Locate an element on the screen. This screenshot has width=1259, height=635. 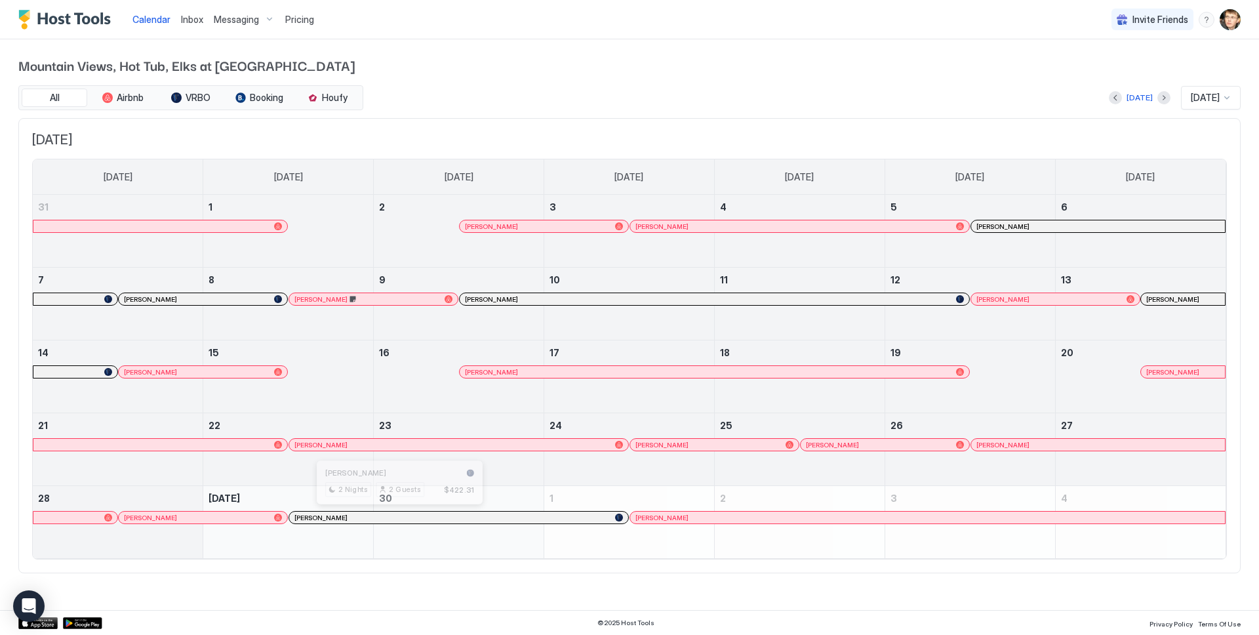
td: September 27, 2025 is located at coordinates (1140, 449).